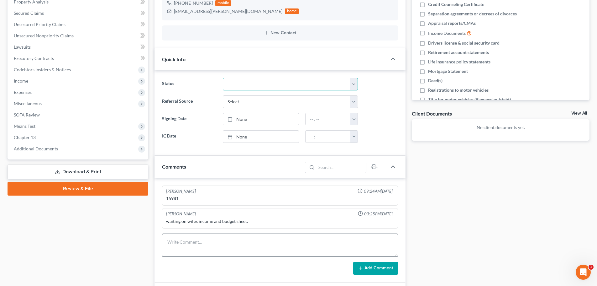 Image resolution: width=597 pixels, height=286 pixels. What do you see at coordinates (341, 167) in the screenshot?
I see `input: Search...` at bounding box center [341, 167].